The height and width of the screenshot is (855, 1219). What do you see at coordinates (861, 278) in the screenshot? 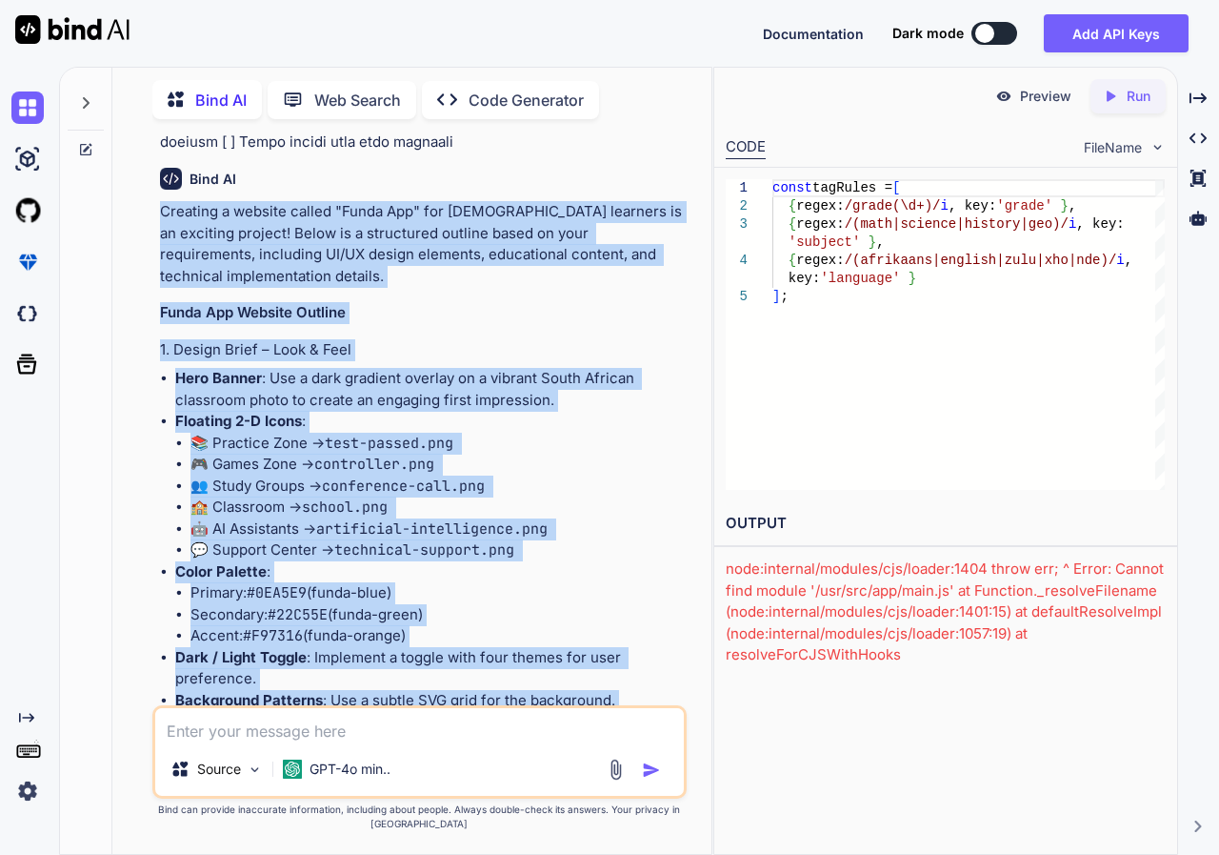
I see `span: 'language'` at bounding box center [861, 278].